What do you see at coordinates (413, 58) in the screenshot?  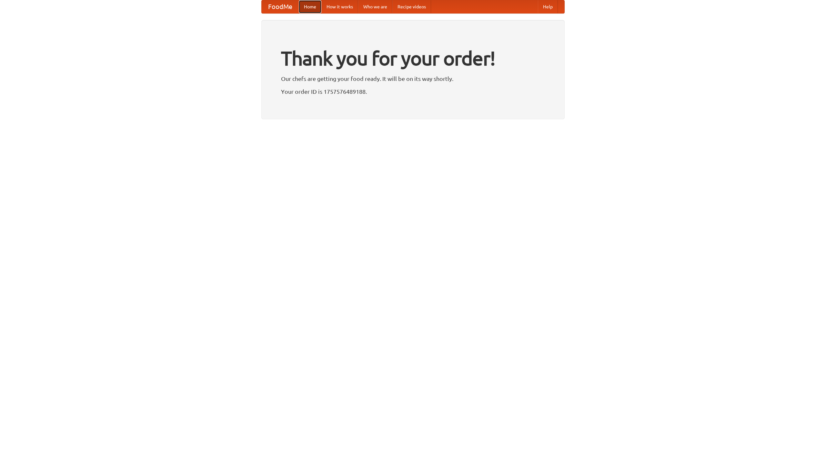 I see `h1: Thank you for your order!` at bounding box center [413, 58].